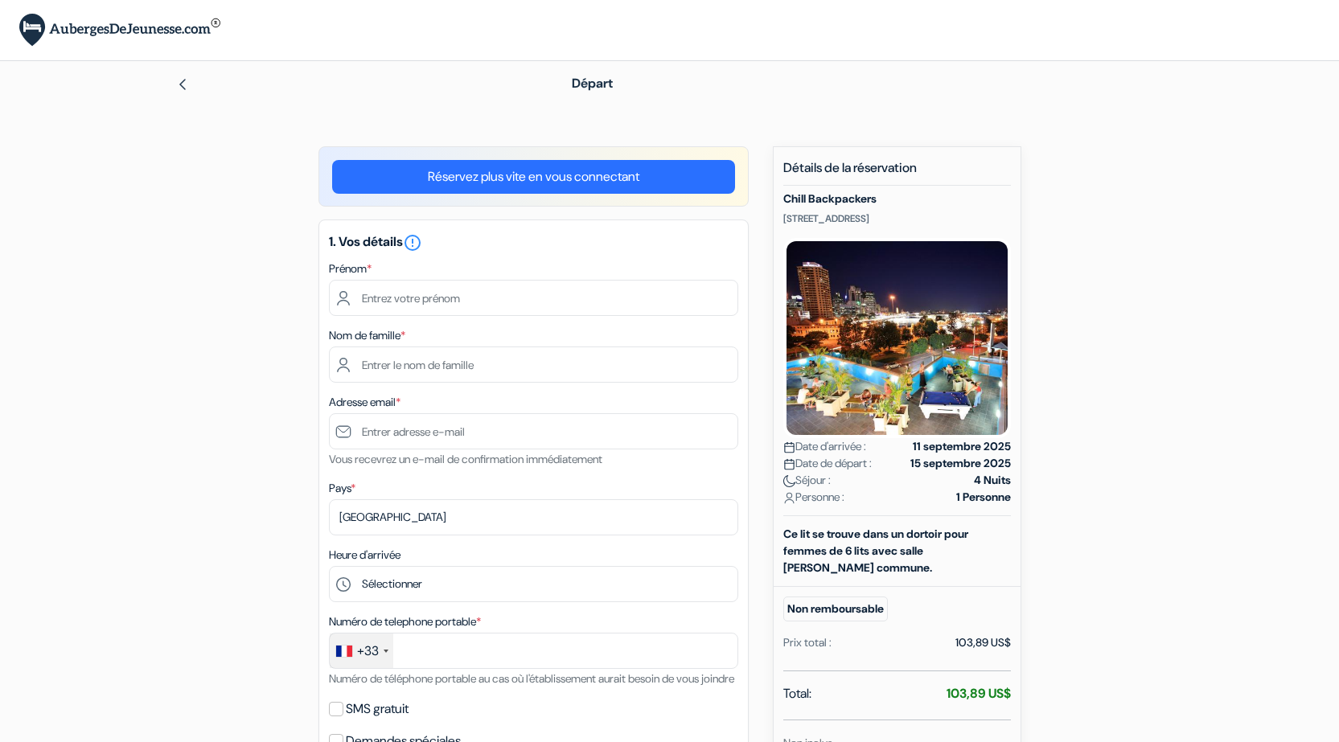 This screenshot has height=742, width=1339. What do you see at coordinates (532, 679) in the screenshot?
I see `small: Numéro de téléphone portable au cas où l'établissement aurait besoin de vous joindre` at bounding box center [532, 679].